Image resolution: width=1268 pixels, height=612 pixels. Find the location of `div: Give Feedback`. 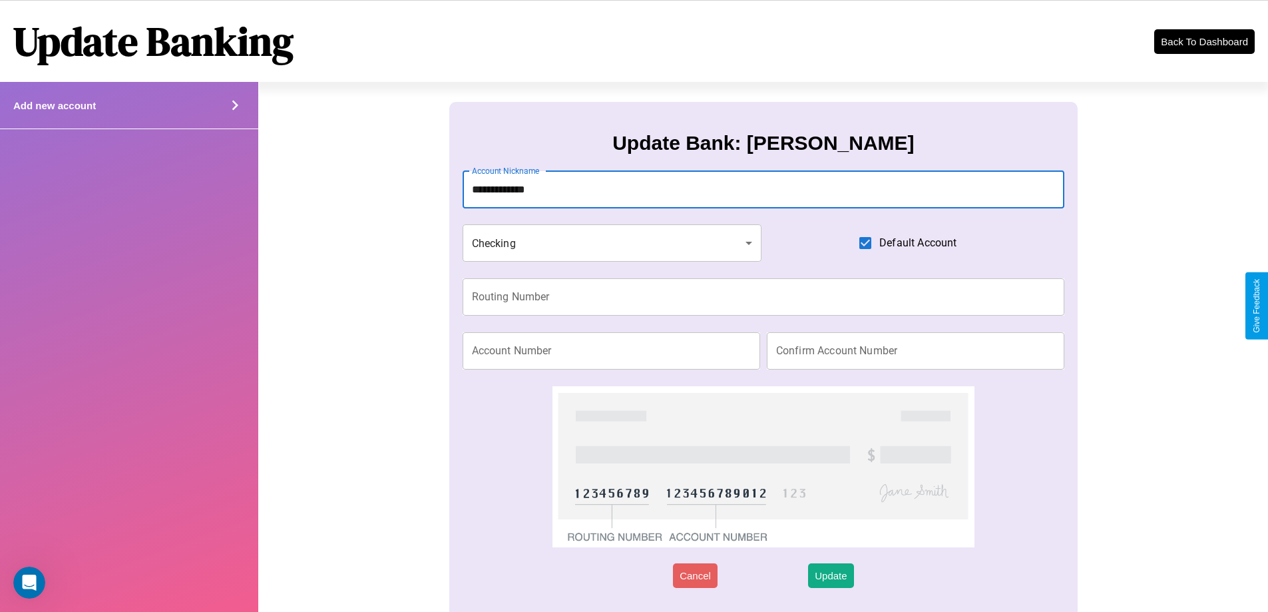

div: Give Feedback is located at coordinates (1257, 306).